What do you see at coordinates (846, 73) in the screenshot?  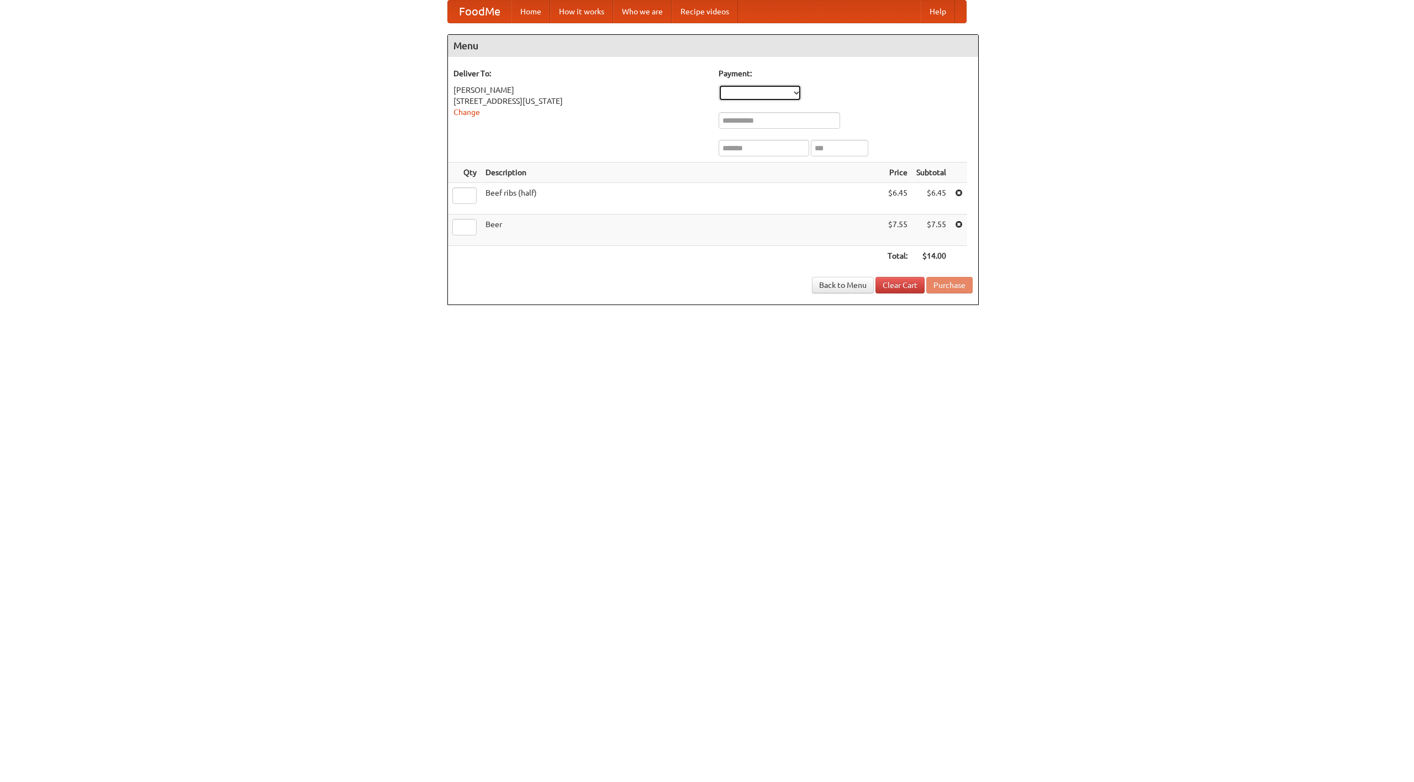 I see `h5: Payment:` at bounding box center [846, 73].